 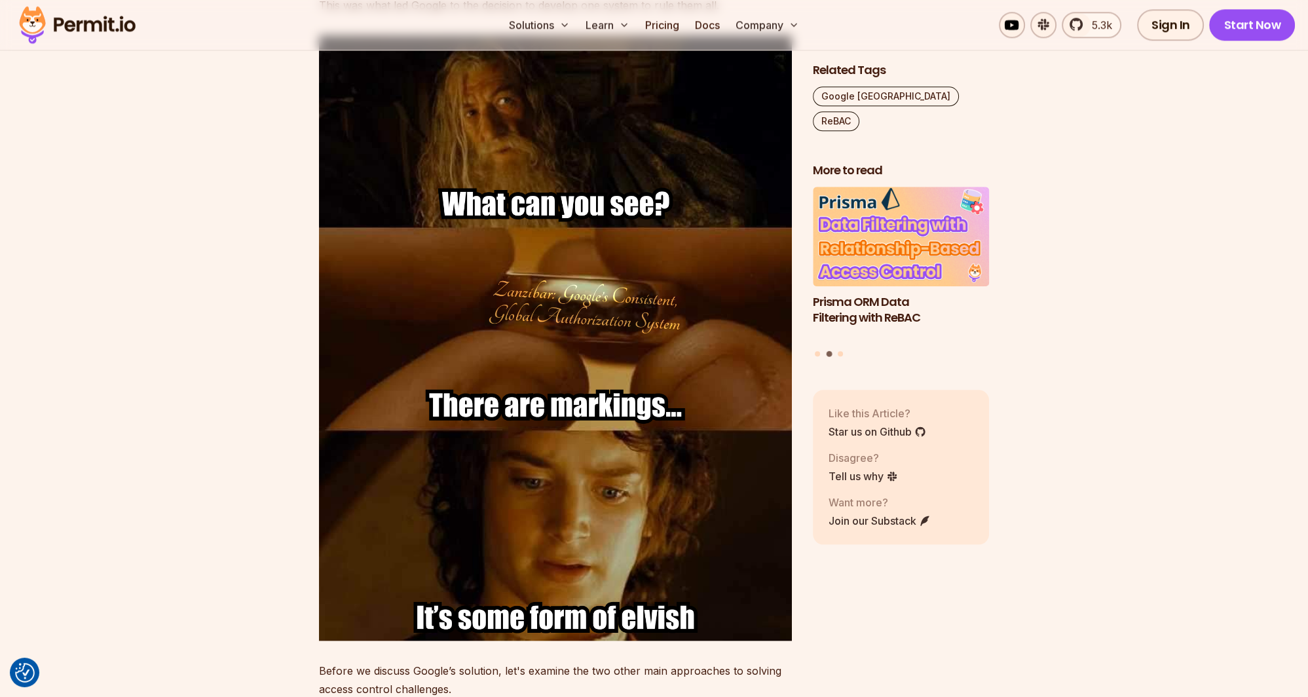 What do you see at coordinates (817, 354) in the screenshot?
I see `button: Go to slide 1` at bounding box center [817, 354].